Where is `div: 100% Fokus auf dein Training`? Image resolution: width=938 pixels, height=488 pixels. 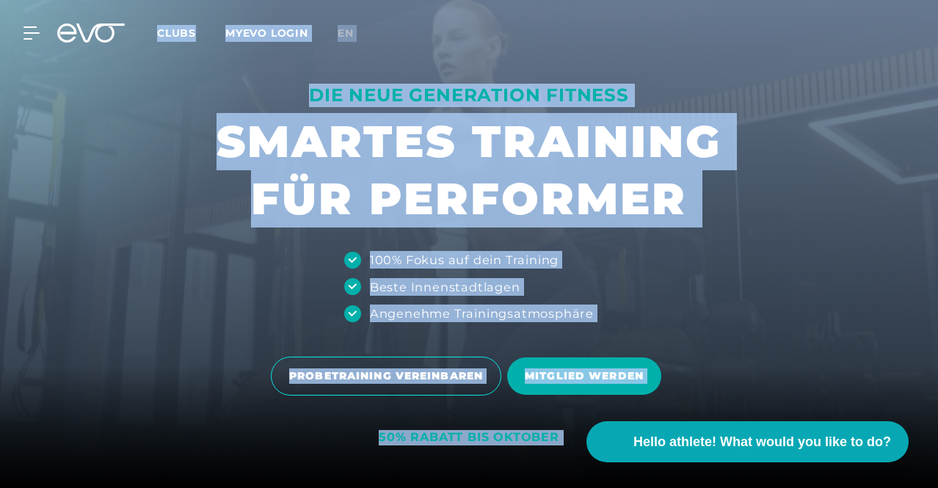
div: 100% Fokus auf dein Training is located at coordinates (464, 260).